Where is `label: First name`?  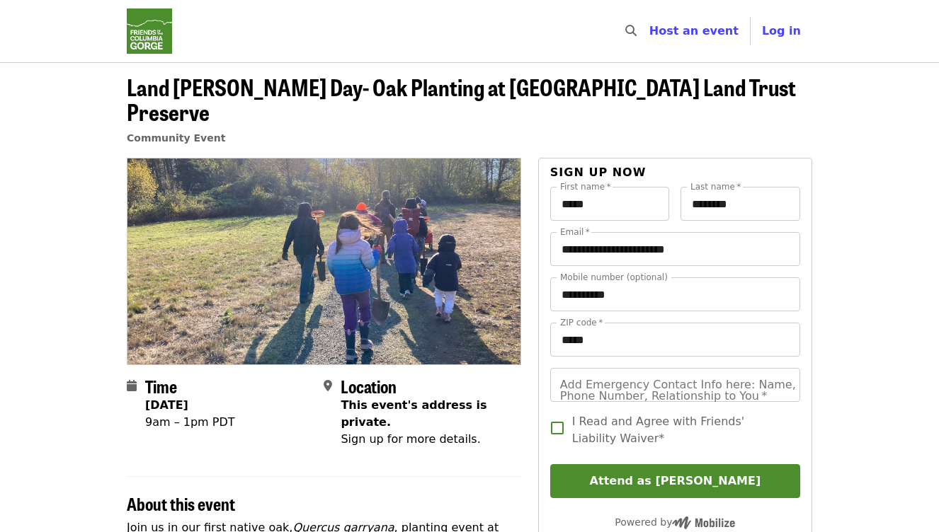 label: First name is located at coordinates (585, 187).